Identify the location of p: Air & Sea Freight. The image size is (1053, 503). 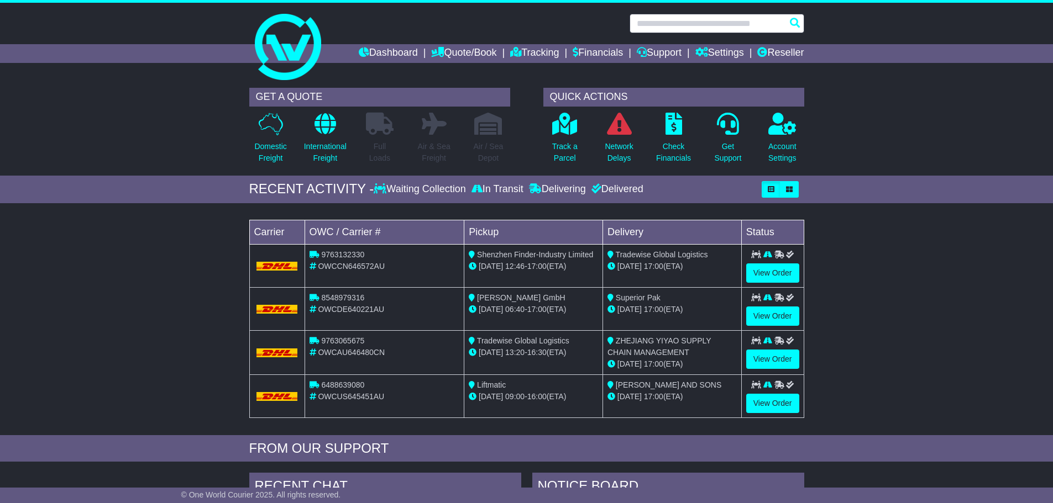
(434, 152).